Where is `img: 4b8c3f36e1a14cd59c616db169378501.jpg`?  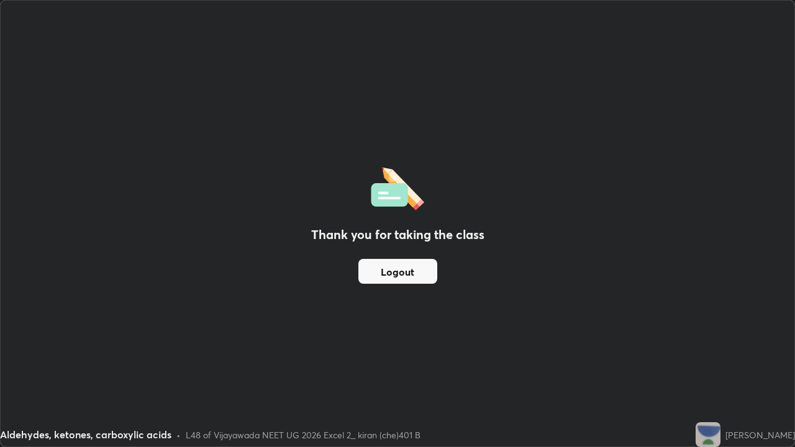
img: 4b8c3f36e1a14cd59c616db169378501.jpg is located at coordinates (708, 435).